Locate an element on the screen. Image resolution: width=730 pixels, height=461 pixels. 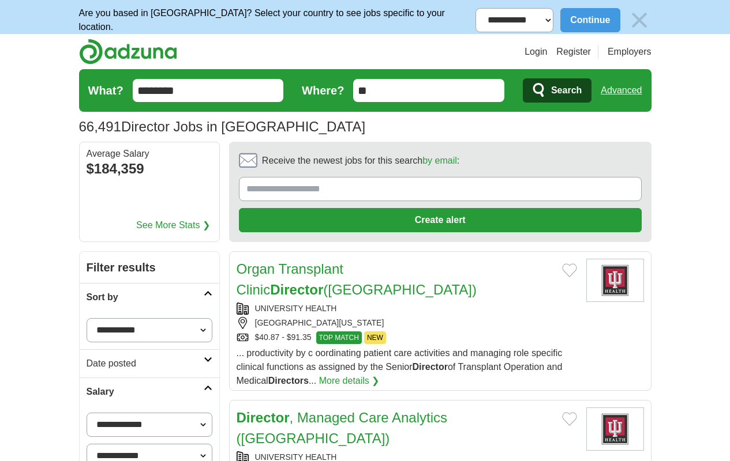
div: $184,359 is located at coordinates (149, 169).